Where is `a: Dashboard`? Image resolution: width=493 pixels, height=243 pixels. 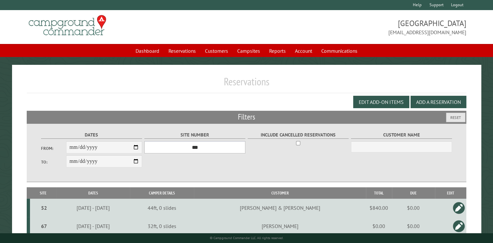 a: Dashboard is located at coordinates (147, 51).